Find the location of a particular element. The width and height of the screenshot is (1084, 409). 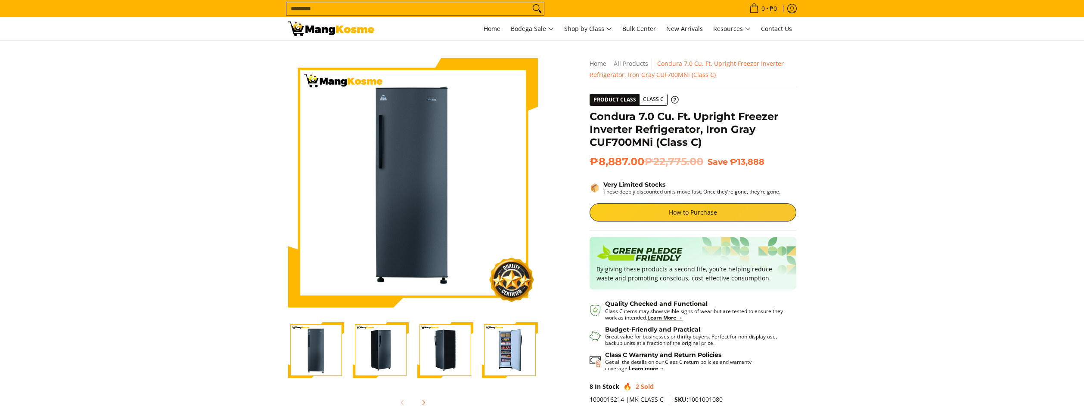

strong: Quality Checked and Functional is located at coordinates (656, 304).